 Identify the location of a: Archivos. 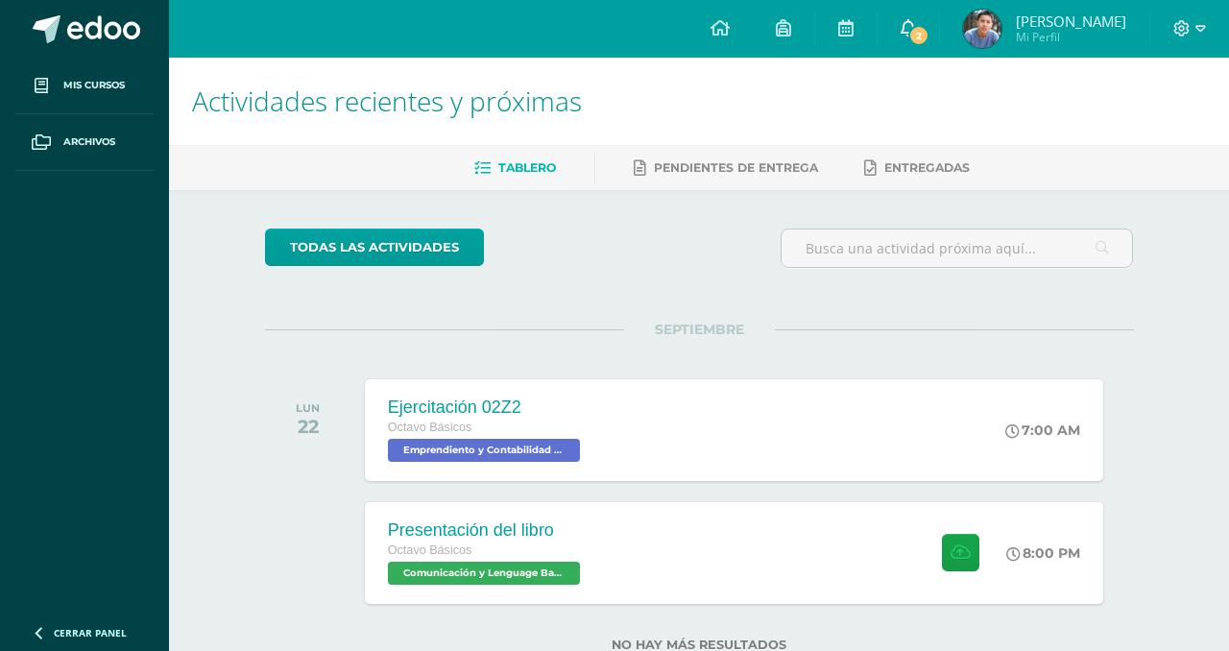
(84, 142).